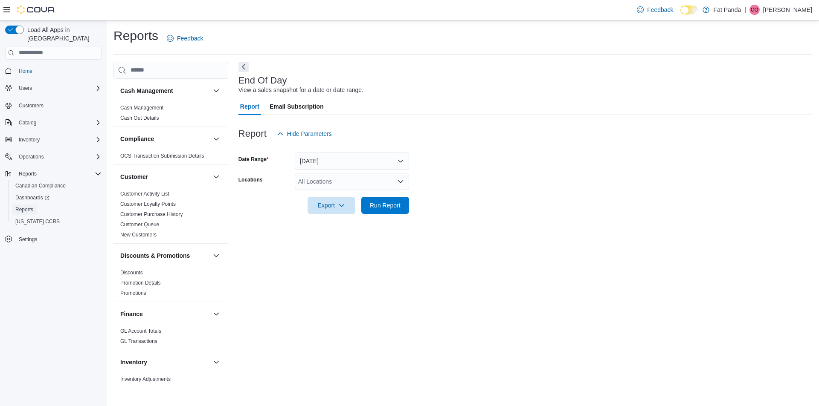 This screenshot has width=819, height=406. Describe the element at coordinates (331, 206) in the screenshot. I see `span: Export` at that location.